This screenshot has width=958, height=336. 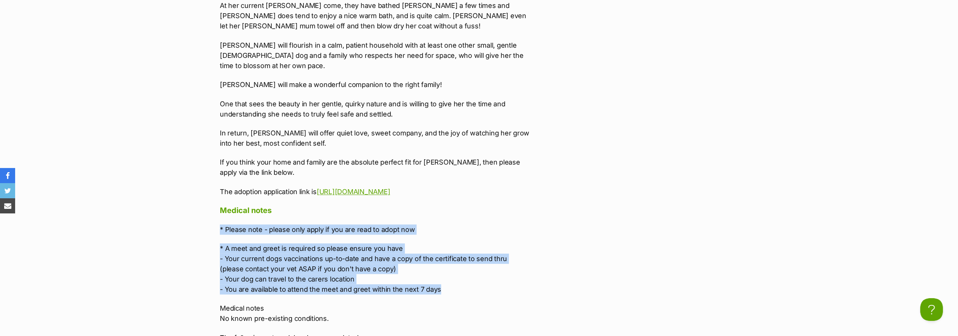 What do you see at coordinates (376, 229) in the screenshot?
I see `p: * Please note - please only apply if you are read to adopt now` at bounding box center [376, 229].